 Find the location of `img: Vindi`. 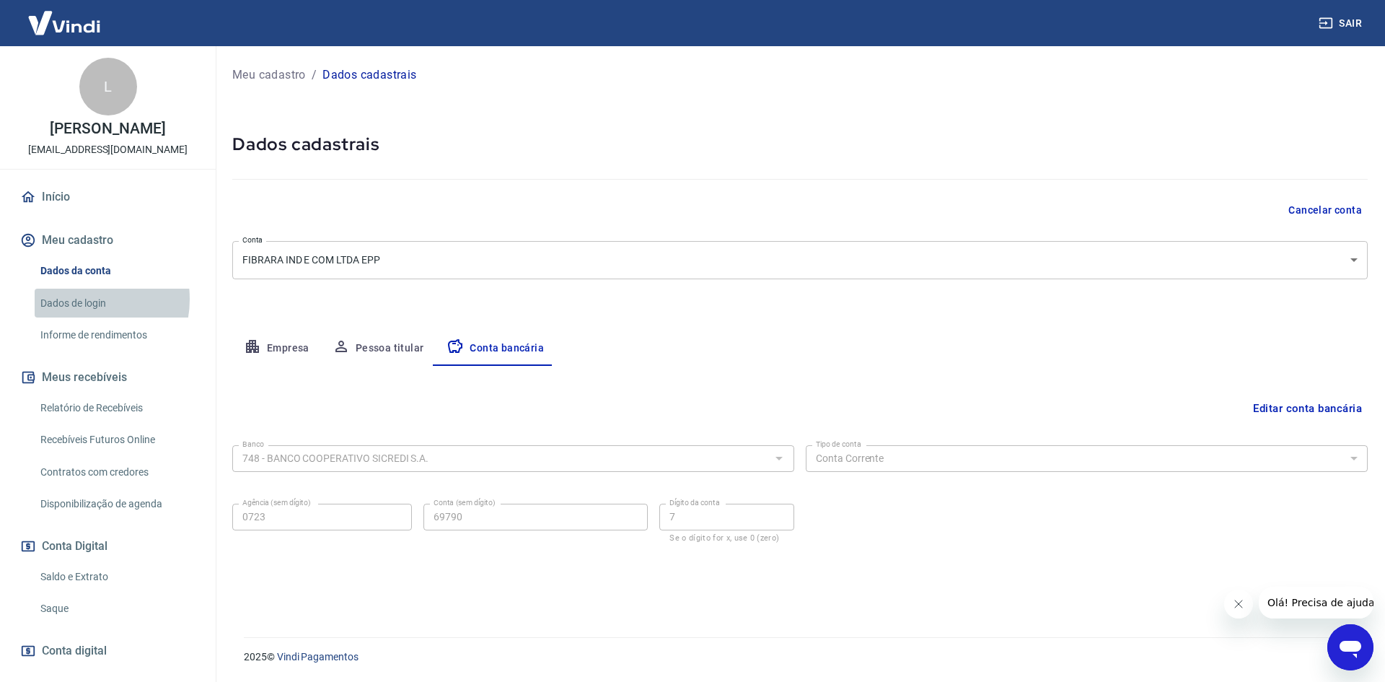

img: Vindi is located at coordinates (64, 22).